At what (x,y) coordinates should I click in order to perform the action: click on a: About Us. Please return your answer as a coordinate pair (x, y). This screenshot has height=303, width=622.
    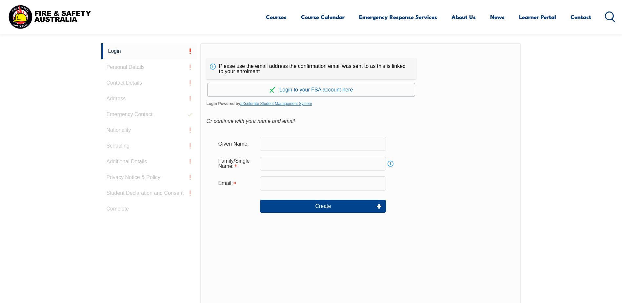
    Looking at the image, I should click on (464, 17).